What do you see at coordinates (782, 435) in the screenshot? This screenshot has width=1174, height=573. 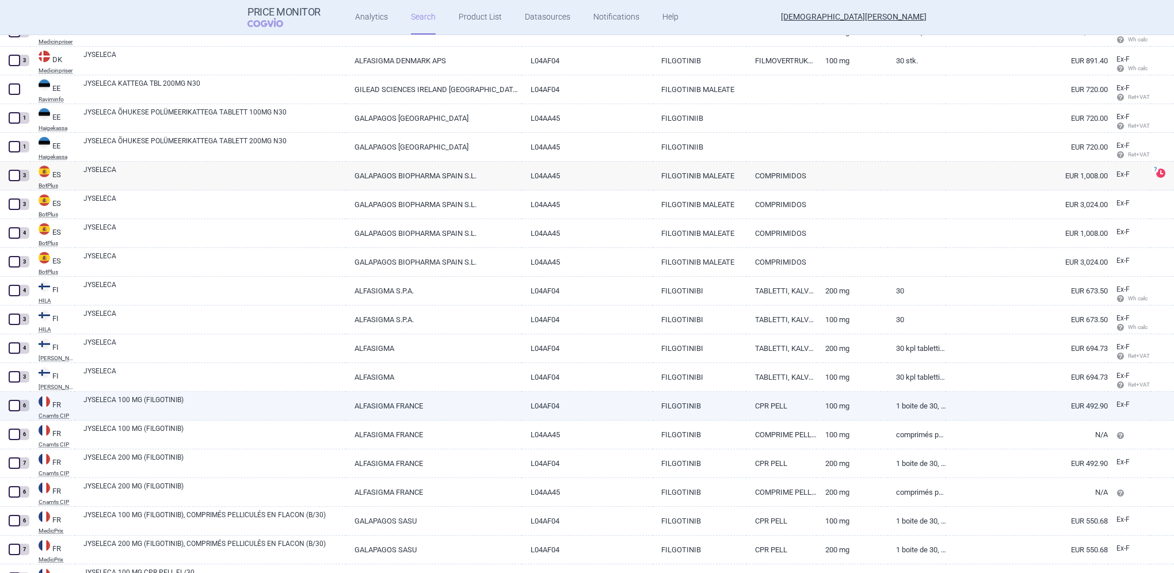 I see `a: COMPRIME PELLICULE` at bounding box center [782, 435].